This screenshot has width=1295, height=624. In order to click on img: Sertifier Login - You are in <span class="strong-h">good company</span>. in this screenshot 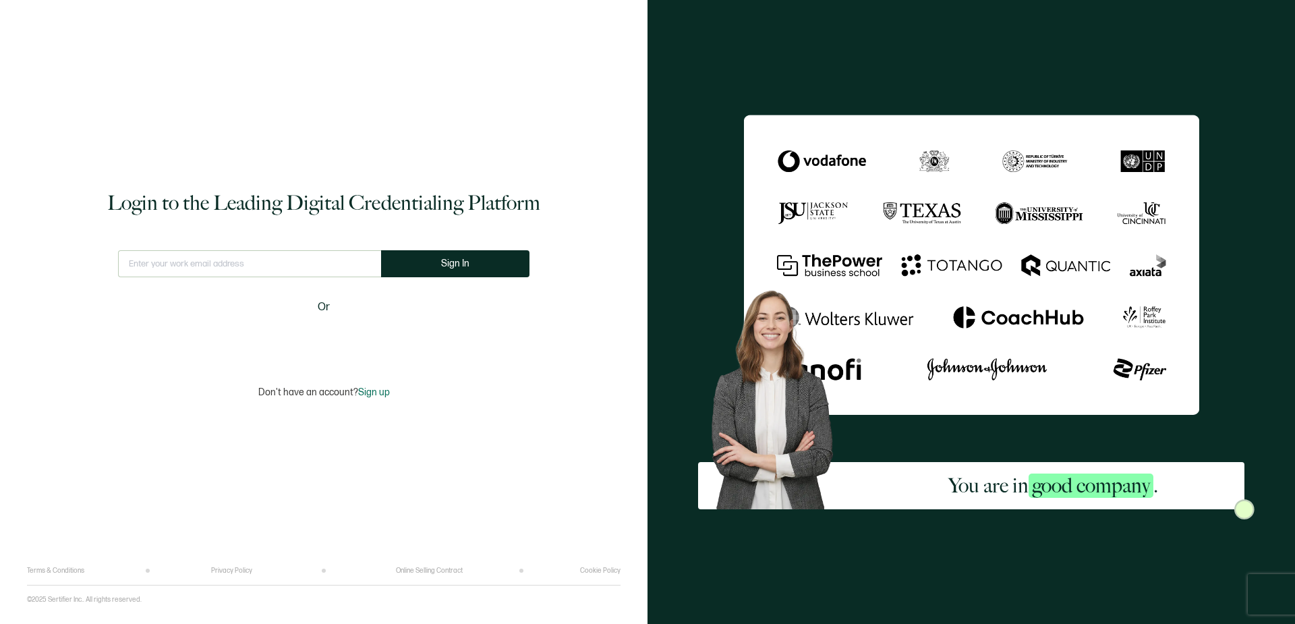, I will do `click(972, 264)`.